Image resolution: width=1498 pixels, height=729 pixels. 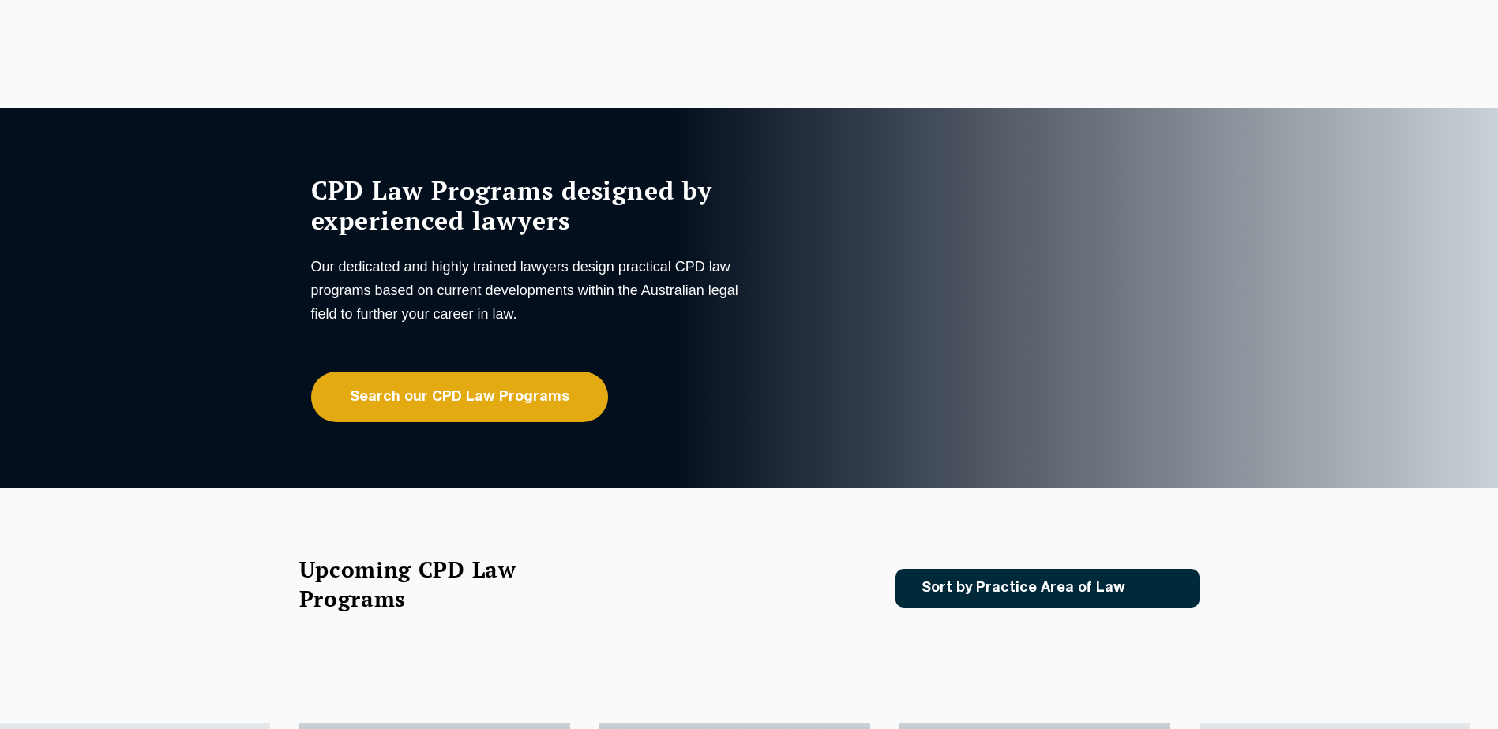 What do you see at coordinates (1047, 588) in the screenshot?
I see `a: Sort by Practice Area of Law` at bounding box center [1047, 588].